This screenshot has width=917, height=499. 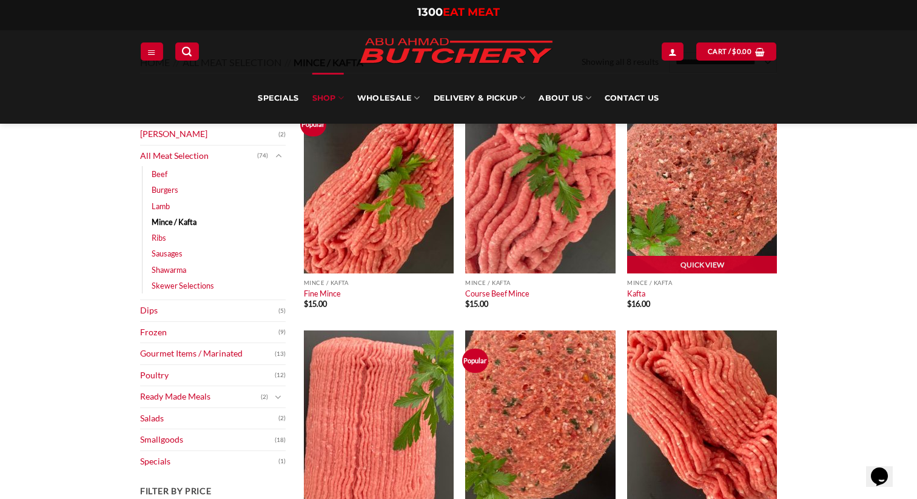 What do you see at coordinates (161, 206) in the screenshot?
I see `a: Lamb` at bounding box center [161, 206].